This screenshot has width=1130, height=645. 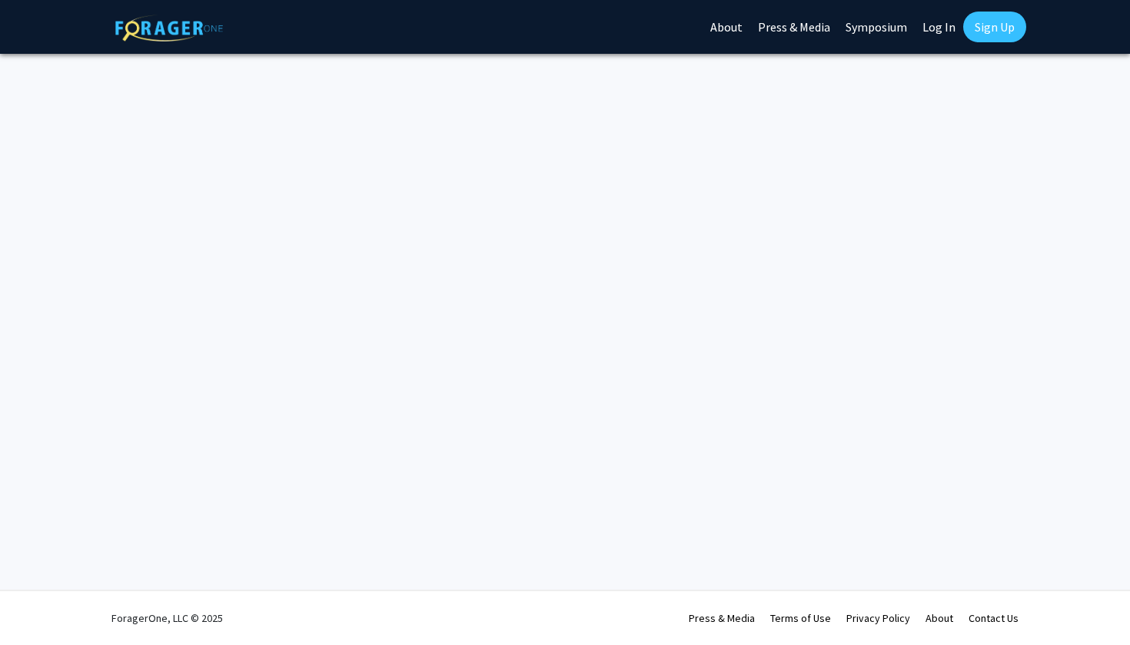 What do you see at coordinates (878, 618) in the screenshot?
I see `a: Privacy Policy` at bounding box center [878, 618].